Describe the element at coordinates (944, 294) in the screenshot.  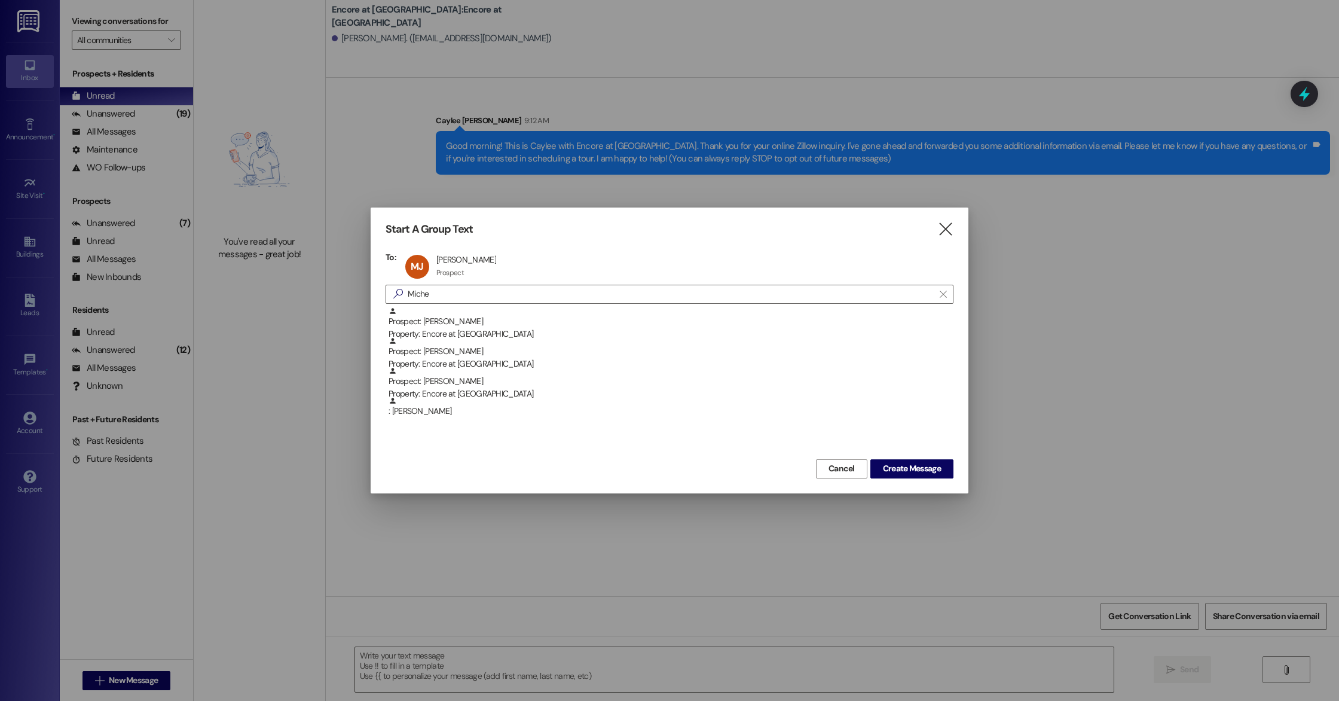
I see `button: Clear text` at that location.